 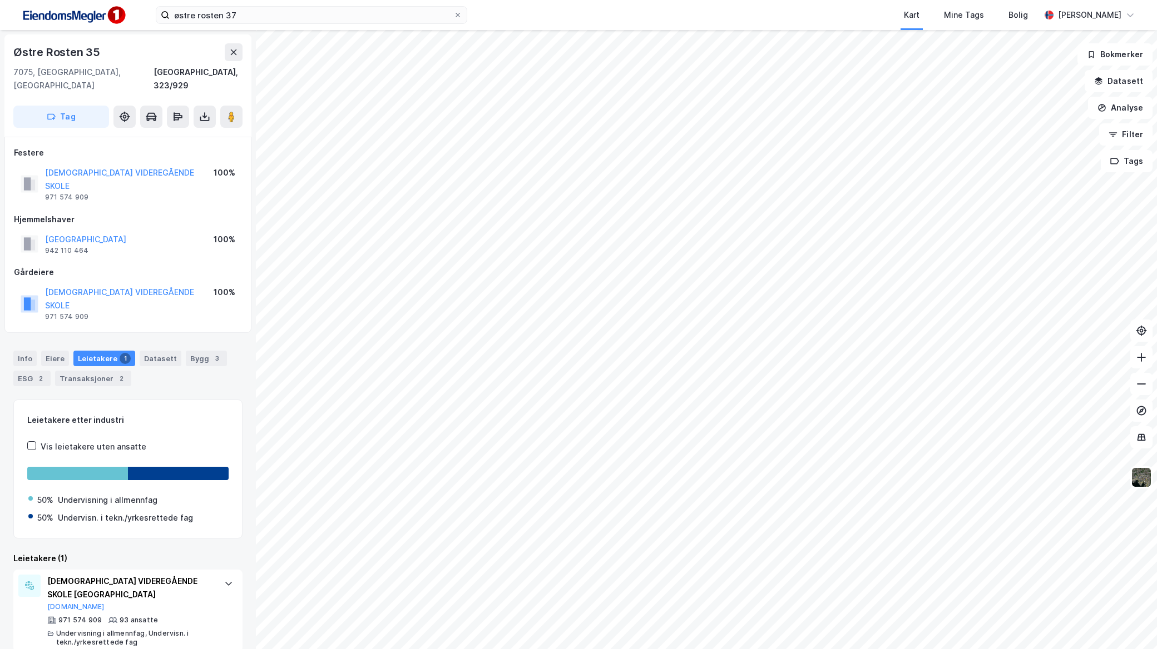 What do you see at coordinates (160, 359) in the screenshot?
I see `div: Datasett` at bounding box center [160, 359].